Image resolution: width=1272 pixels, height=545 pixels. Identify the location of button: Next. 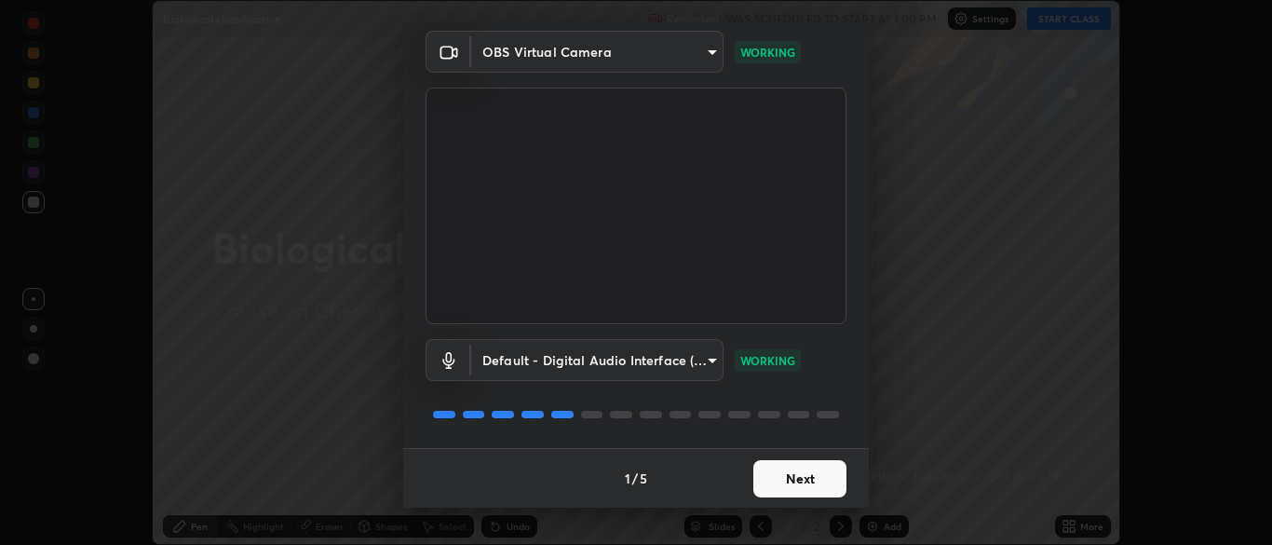
(800, 479).